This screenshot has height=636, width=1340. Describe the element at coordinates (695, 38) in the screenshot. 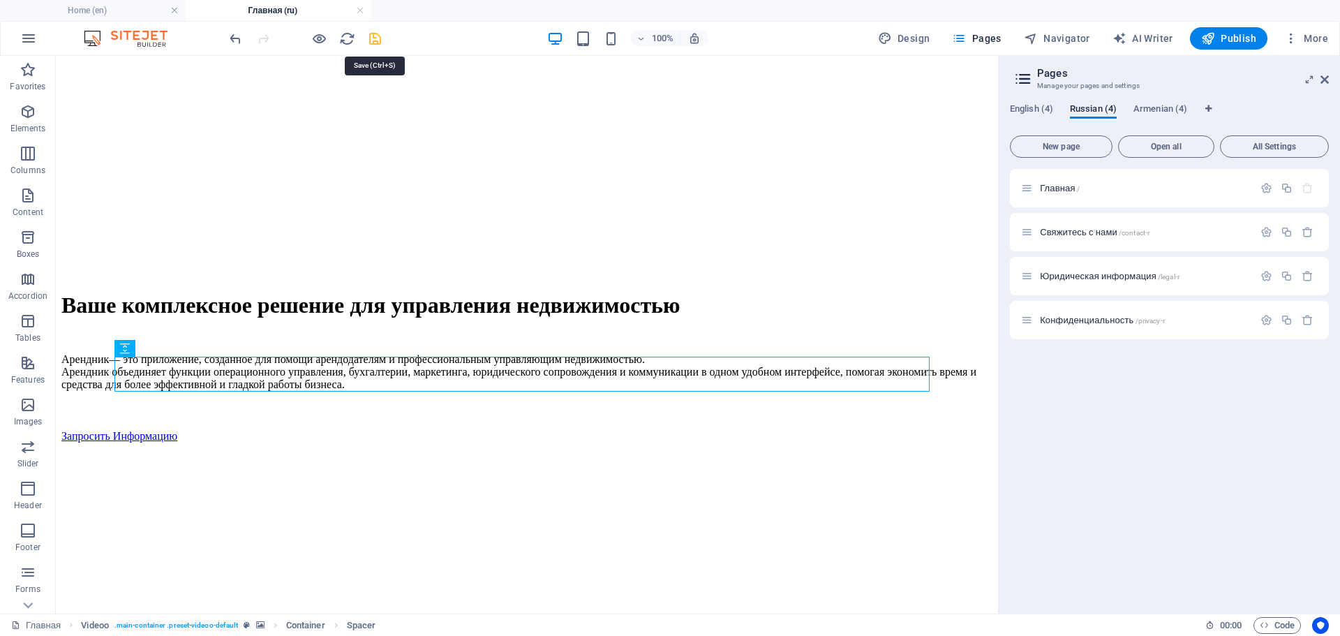

I see `i: On resize automatically adjust zoom level to fit chosen device.` at that location.